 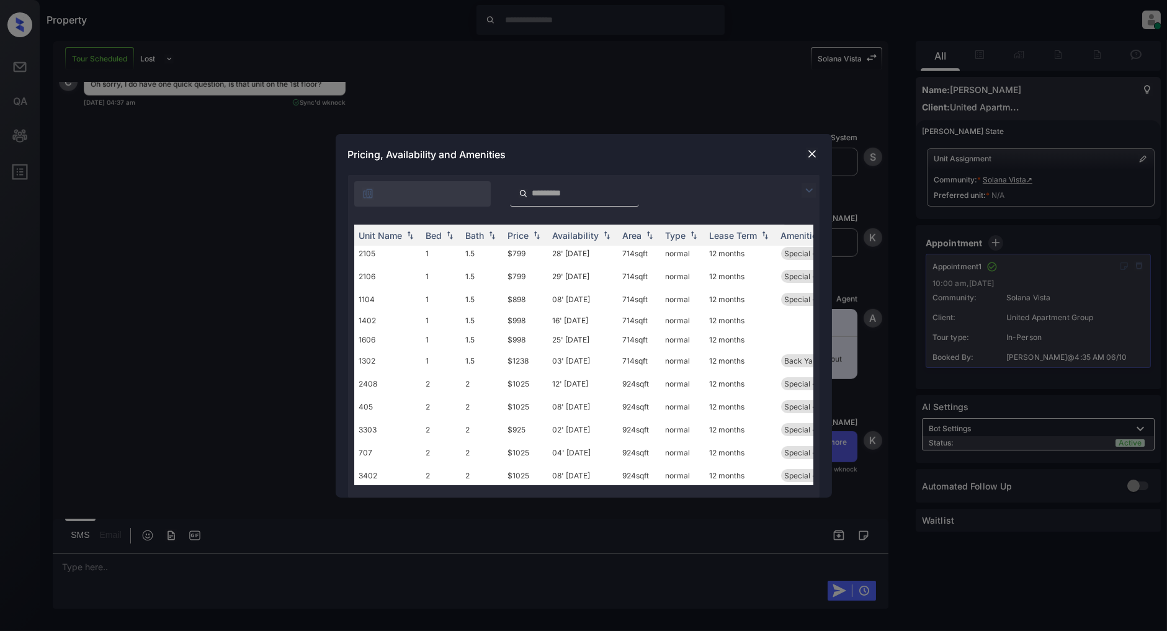 I want to click on div: Lease Term, so click(x=733, y=235).